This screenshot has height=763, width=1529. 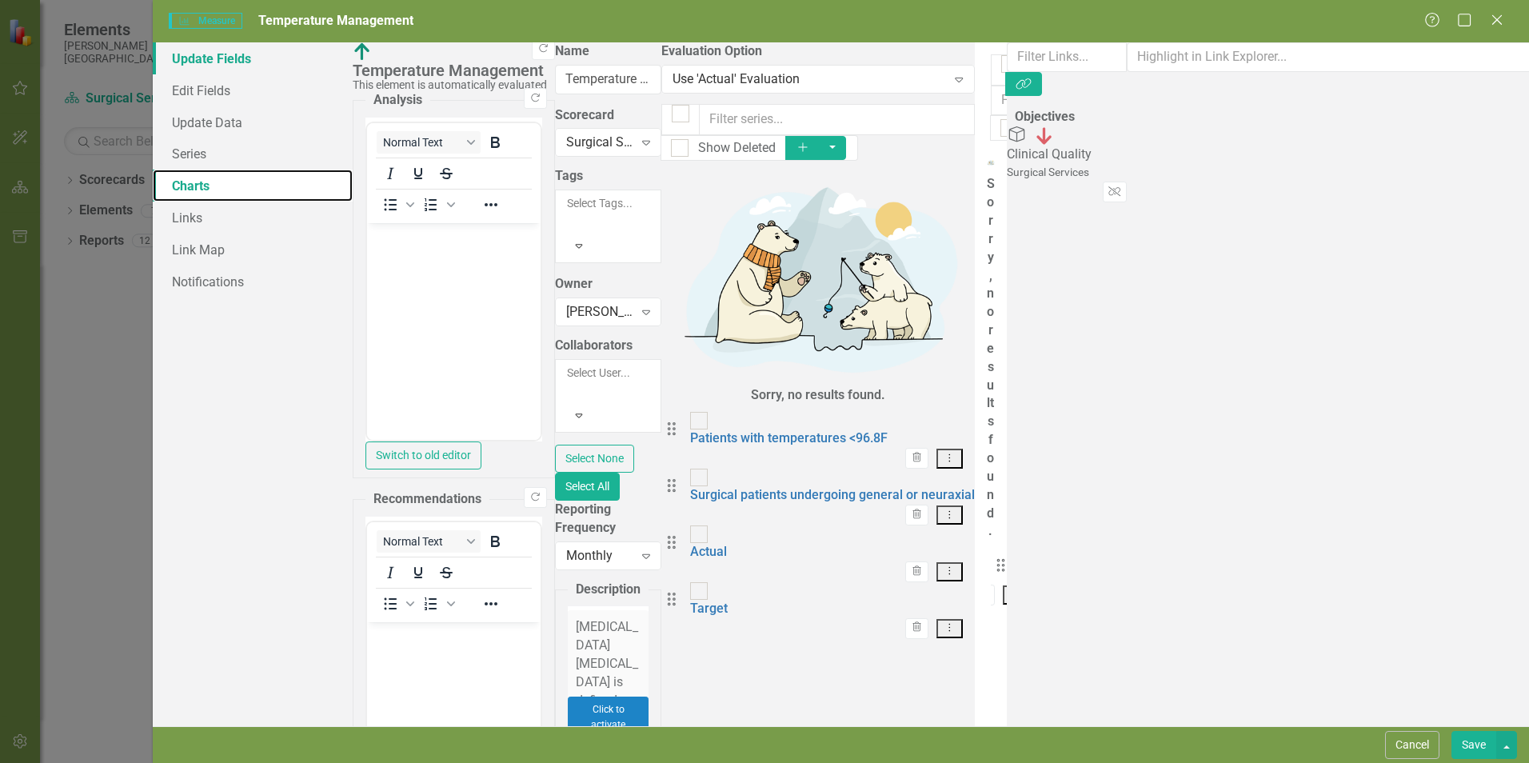 I want to click on div: Use 'Actual' Evaluation, so click(x=809, y=78).